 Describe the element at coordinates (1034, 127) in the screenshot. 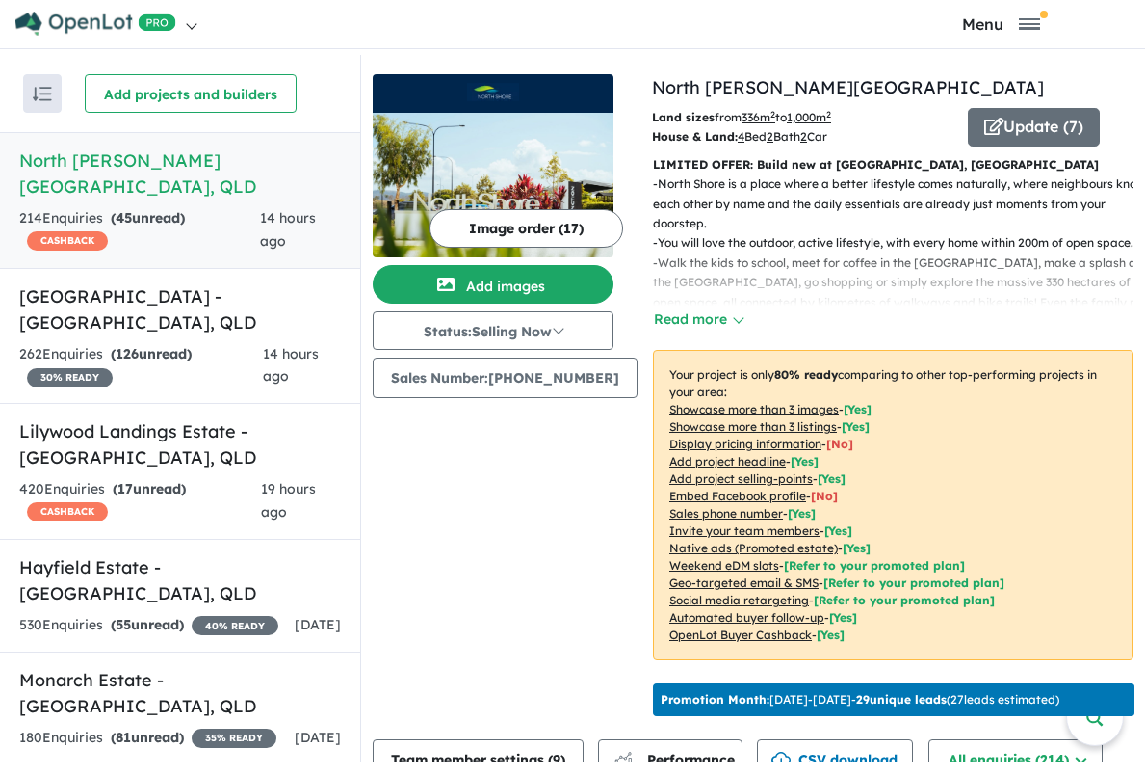

I see `button: Update (7)` at that location.